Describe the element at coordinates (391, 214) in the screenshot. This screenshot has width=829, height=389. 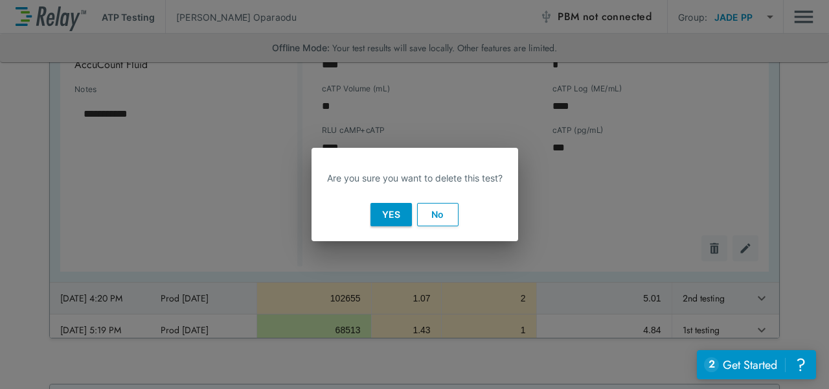
I see `button: Yes` at that location.